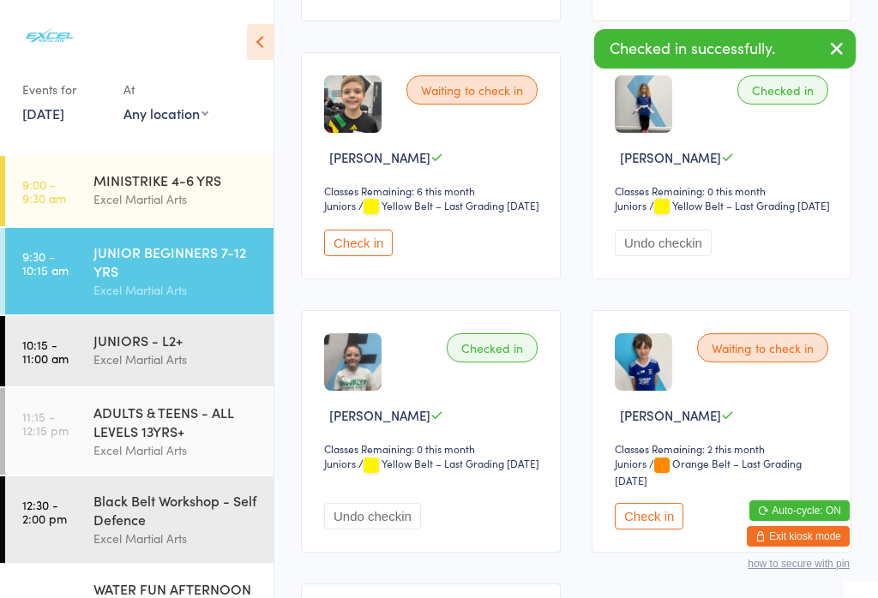 Image resolution: width=878 pixels, height=598 pixels. Describe the element at coordinates (176, 340) in the screenshot. I see `div: JUNIORS - L2+` at that location.